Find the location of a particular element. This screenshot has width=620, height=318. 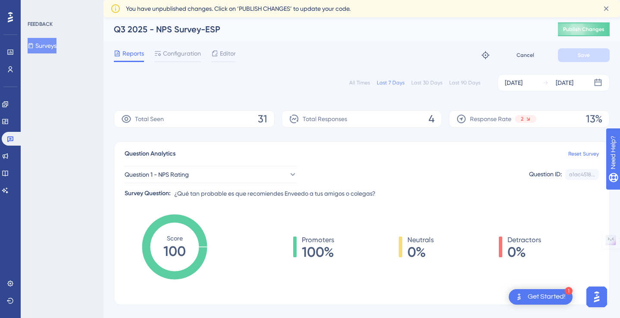

span: Neutrals is located at coordinates (421, 240).